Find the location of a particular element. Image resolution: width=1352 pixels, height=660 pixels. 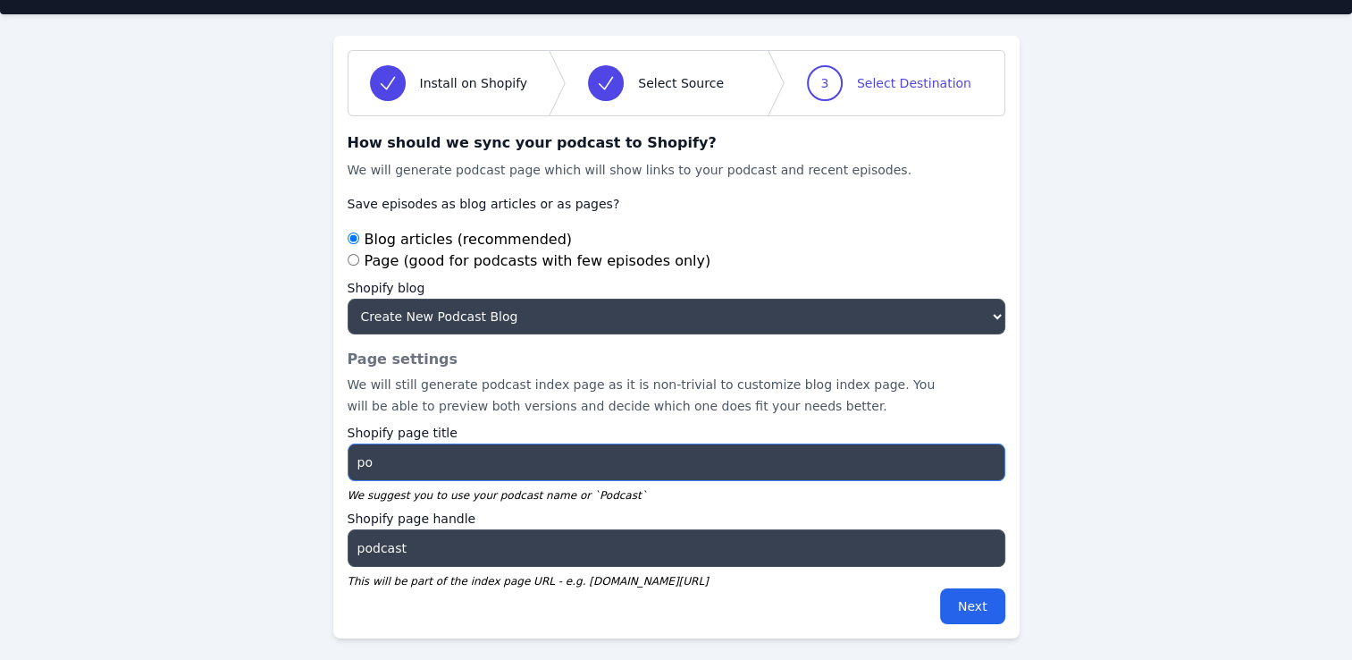

a: 3Select Destination is located at coordinates (889, 83).